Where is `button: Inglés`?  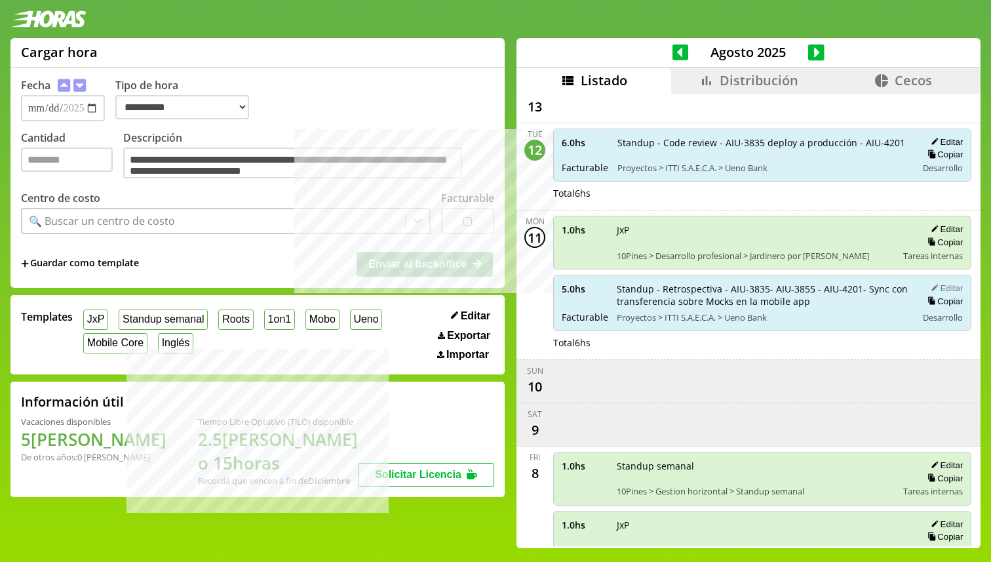 button: Inglés is located at coordinates (176, 343).